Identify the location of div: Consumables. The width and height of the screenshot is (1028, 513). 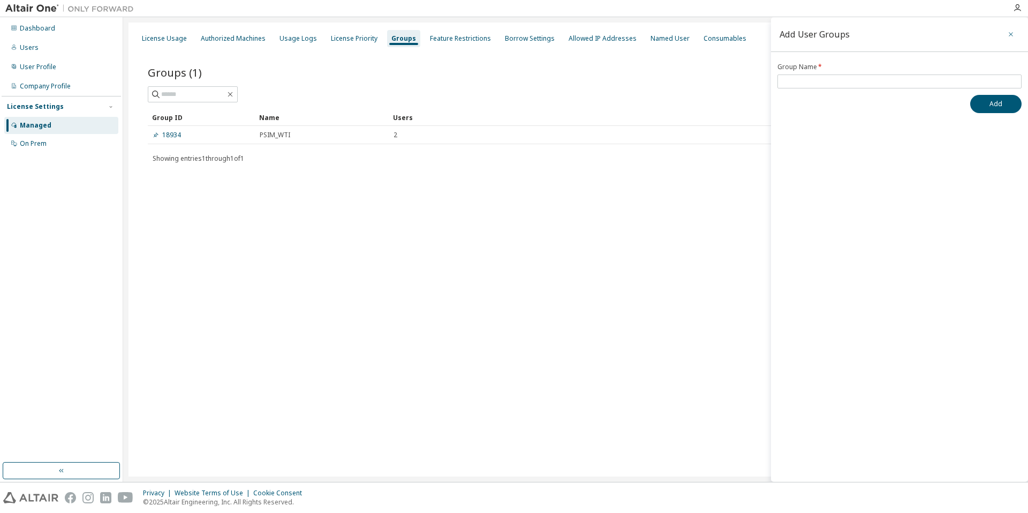
(725, 39).